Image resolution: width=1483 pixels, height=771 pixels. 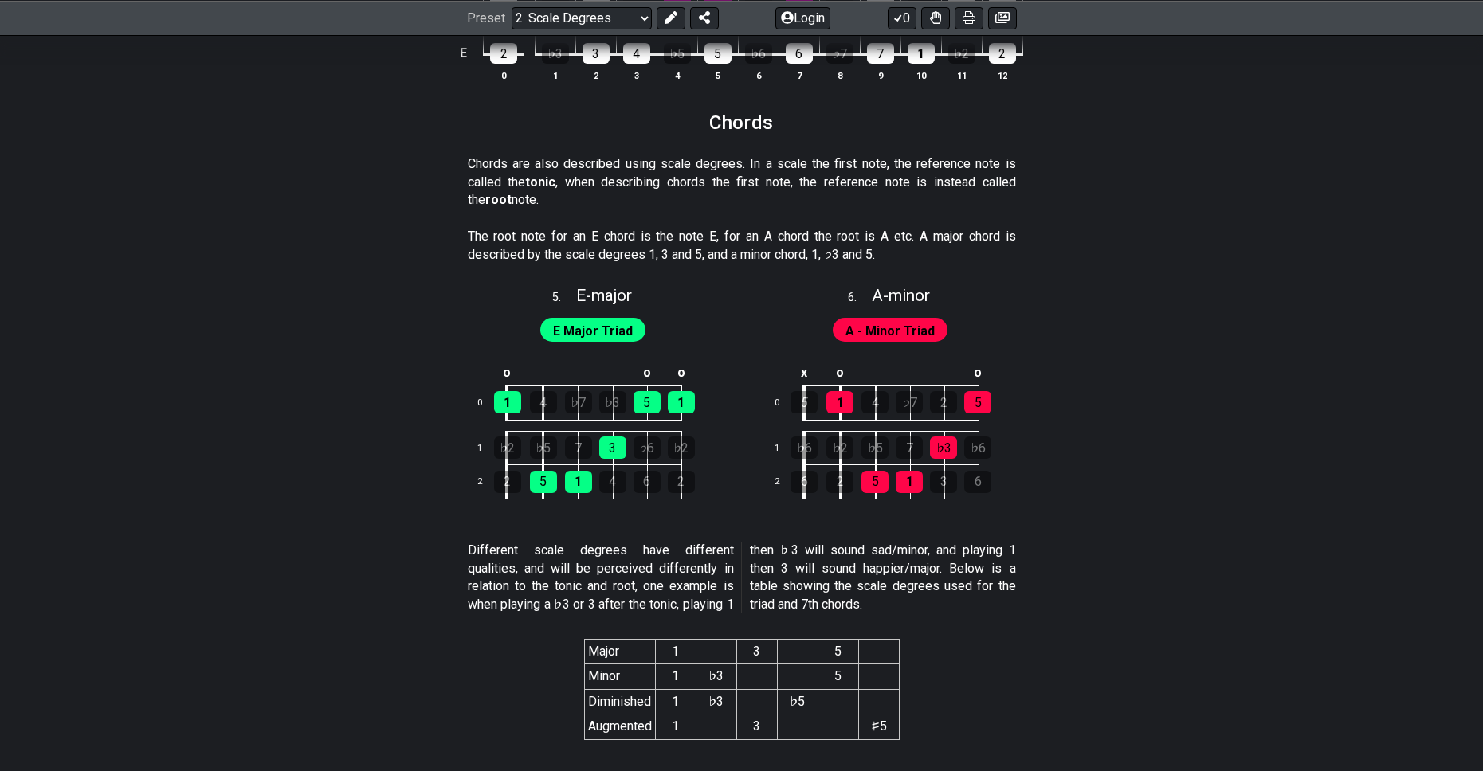 What do you see at coordinates (900, 296) in the screenshot?
I see `span: A - minor` at bounding box center [900, 296].